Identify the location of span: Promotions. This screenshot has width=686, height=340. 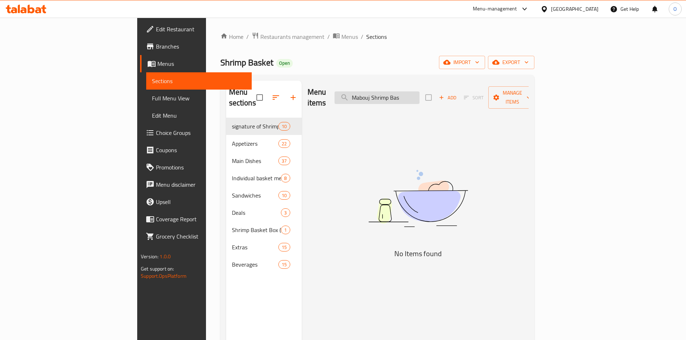
(201, 167).